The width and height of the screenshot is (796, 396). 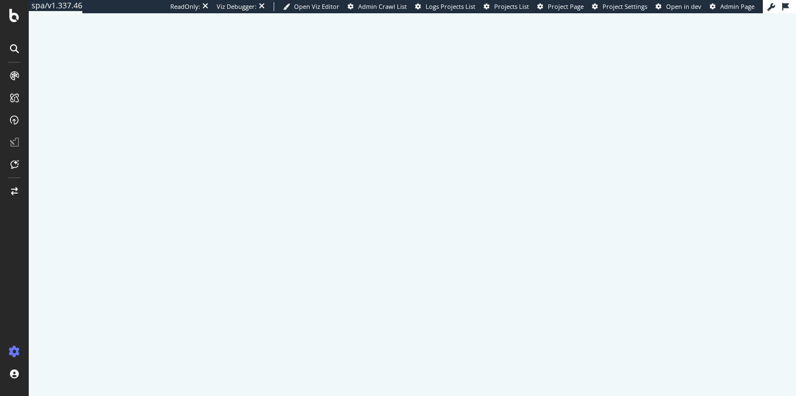 What do you see at coordinates (738, 6) in the screenshot?
I see `span: Admin Page` at bounding box center [738, 6].